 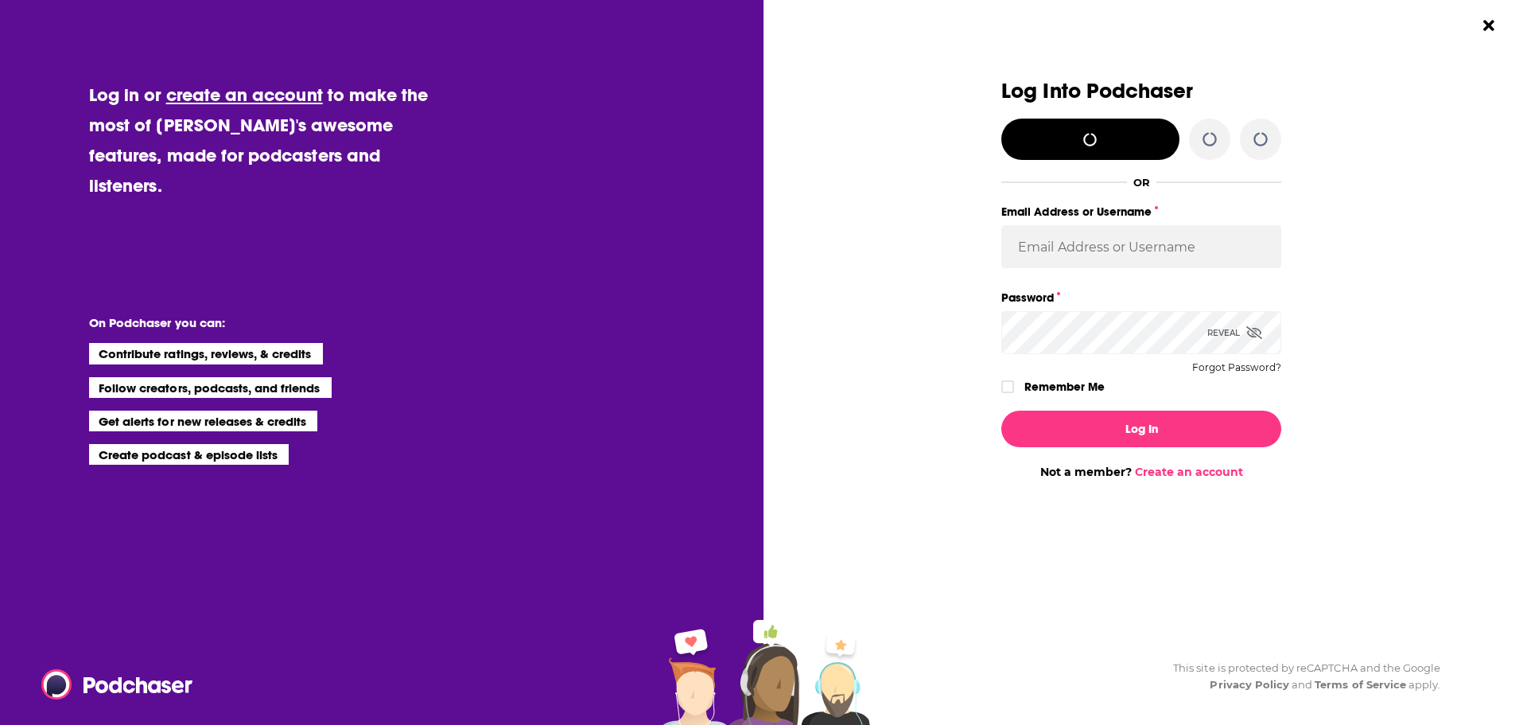 I want to click on div: Not a member?, so click(x=1142, y=472).